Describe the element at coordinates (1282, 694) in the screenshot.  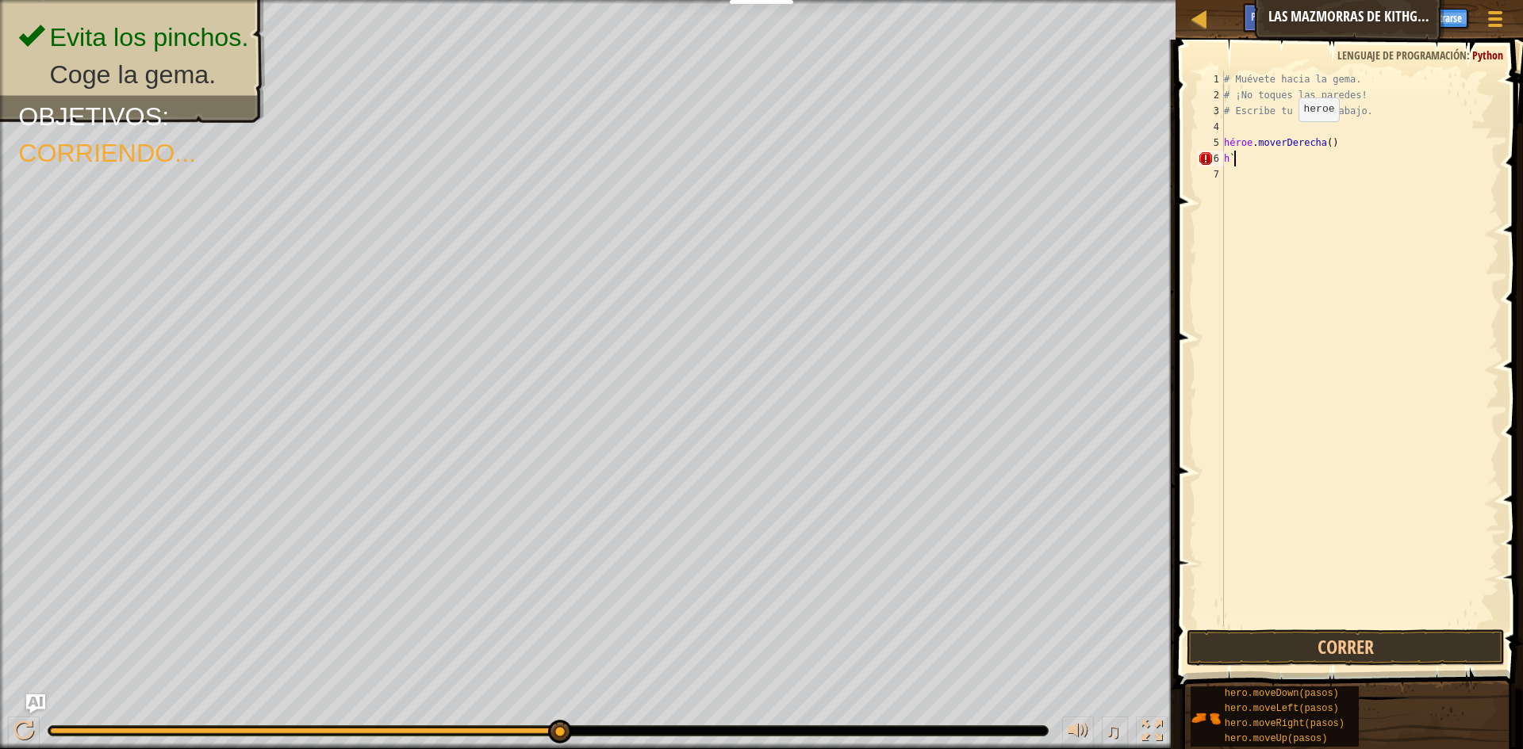
I see `font: hero.moveDown(pasos)` at that location.